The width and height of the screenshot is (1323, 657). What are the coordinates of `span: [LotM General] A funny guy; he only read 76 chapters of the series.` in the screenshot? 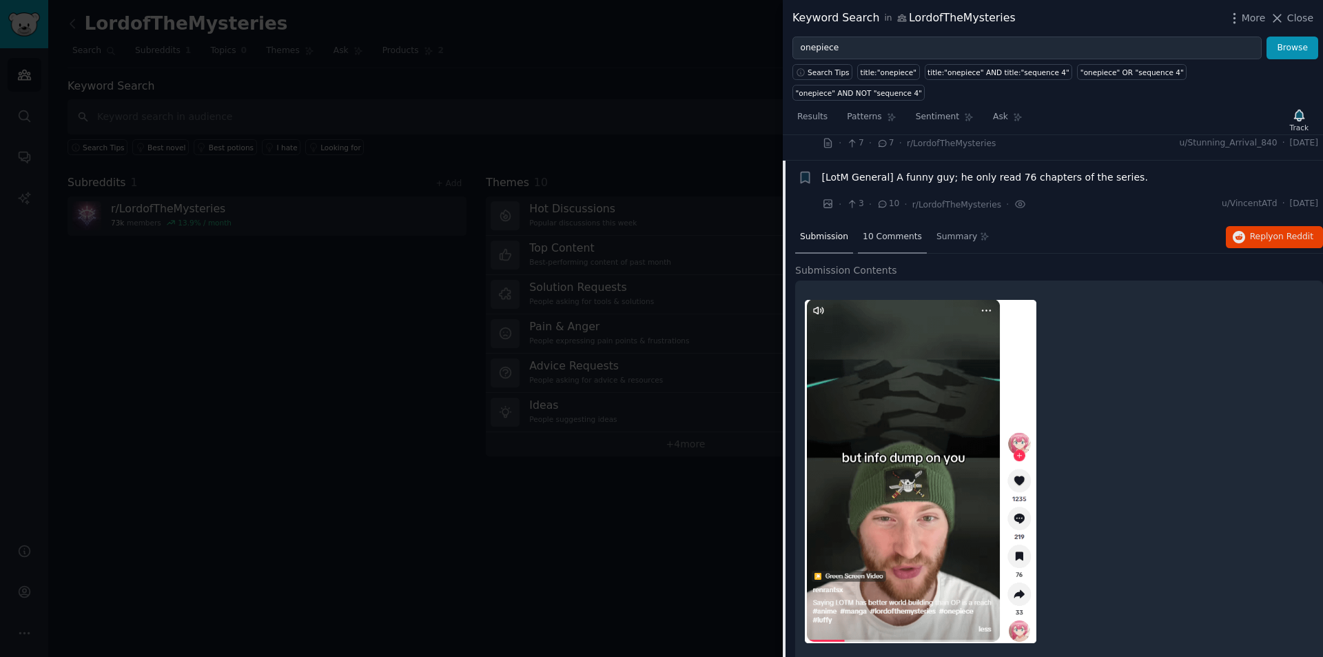 It's located at (985, 177).